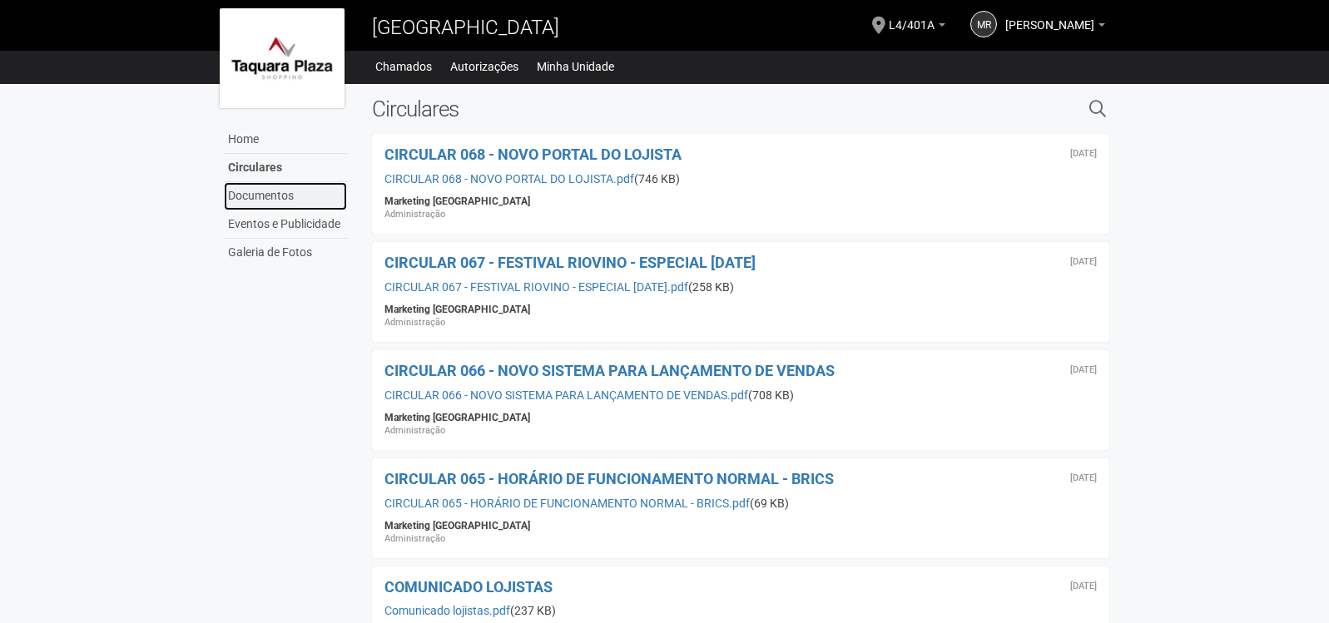  I want to click on div: Quarta-feira, 2 de julho de 2025 às 21:27, so click(1083, 478).